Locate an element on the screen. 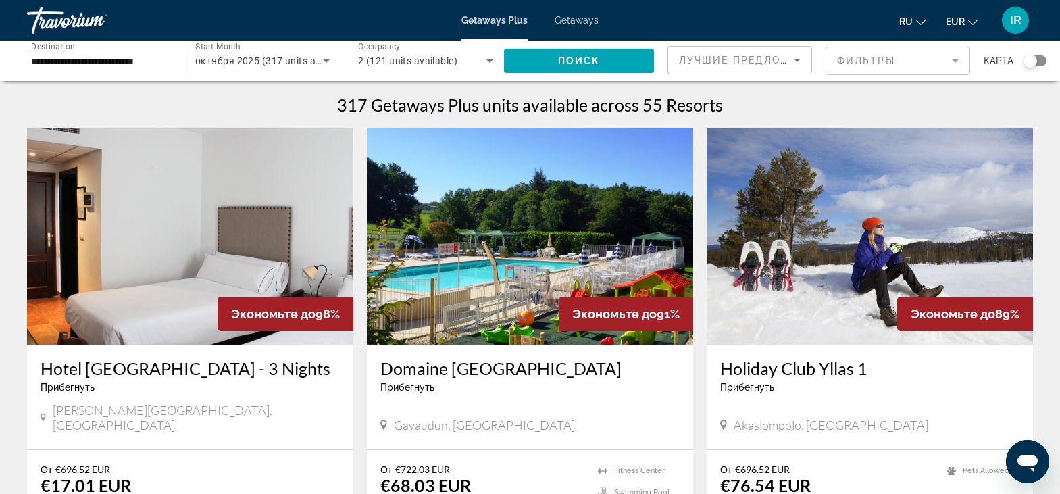 The height and width of the screenshot is (494, 1060). img: 2418O01X.jpg is located at coordinates (869, 236).